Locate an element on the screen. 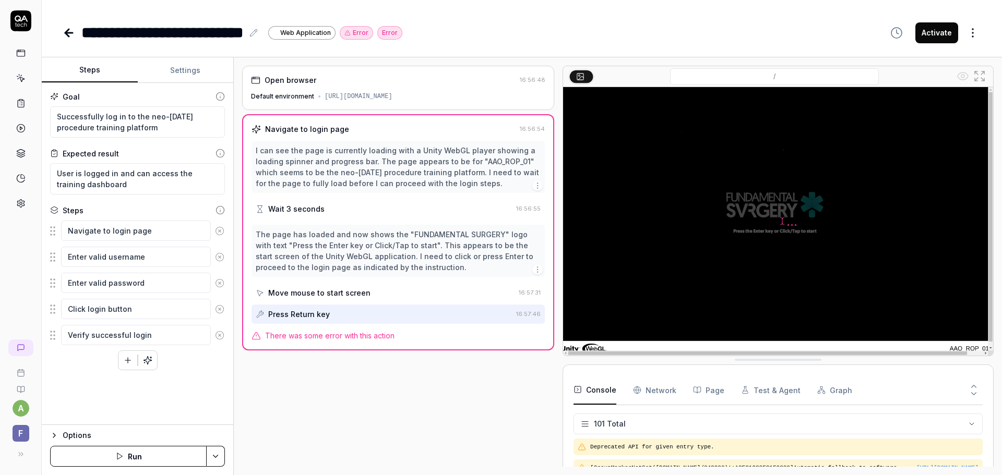 The height and width of the screenshot is (475, 1002). div: The page has loaded and now shows the "FUNDAMENTAL SURGERY" logo with text "Press the Enter key o... is located at coordinates (398, 251).